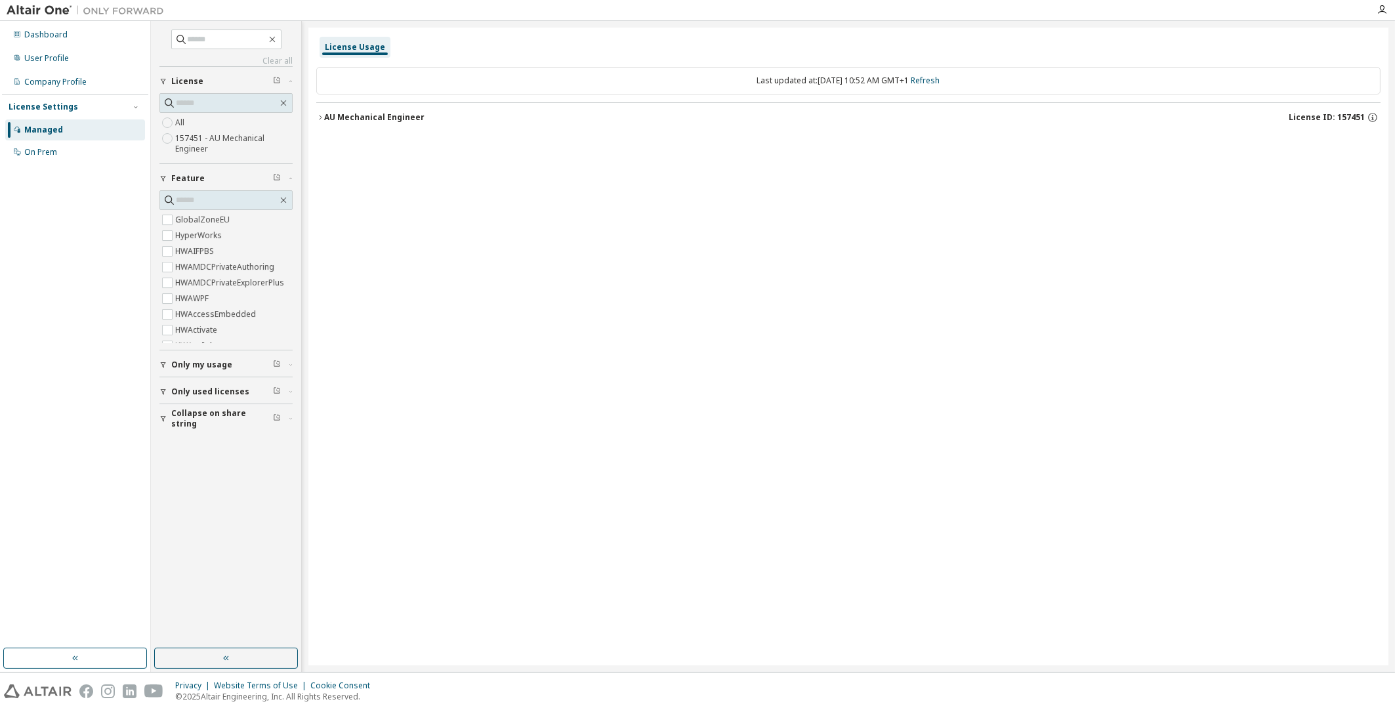 The height and width of the screenshot is (710, 1395). What do you see at coordinates (344, 686) in the screenshot?
I see `div: Cookie Consent` at bounding box center [344, 686].